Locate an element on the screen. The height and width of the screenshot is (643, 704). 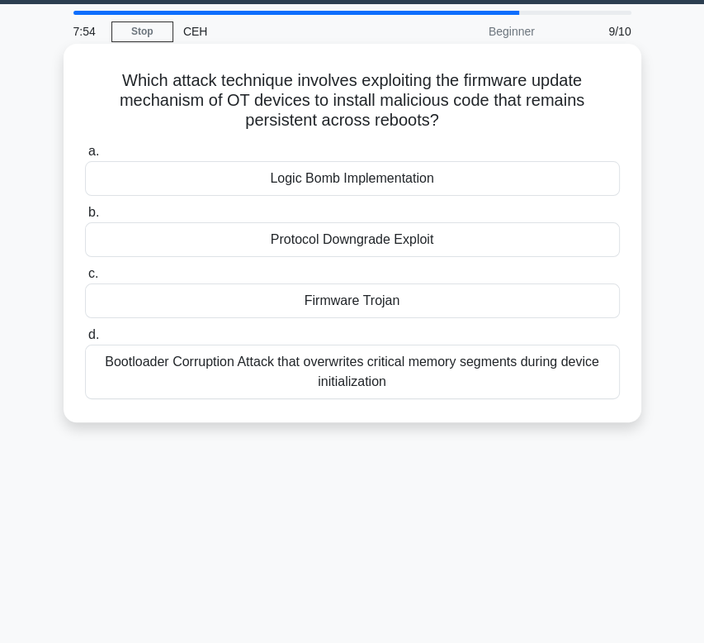
span: d. is located at coordinates (93, 334).